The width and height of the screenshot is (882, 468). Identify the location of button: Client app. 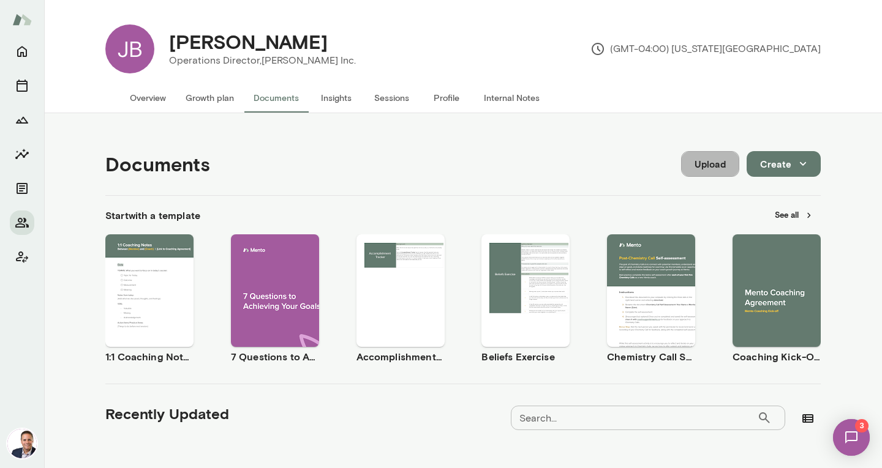
(22, 257).